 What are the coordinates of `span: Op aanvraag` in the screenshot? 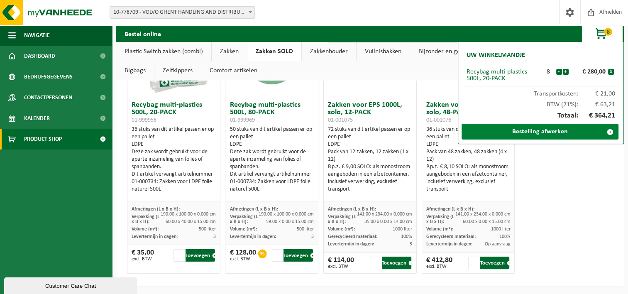 It's located at (497, 244).